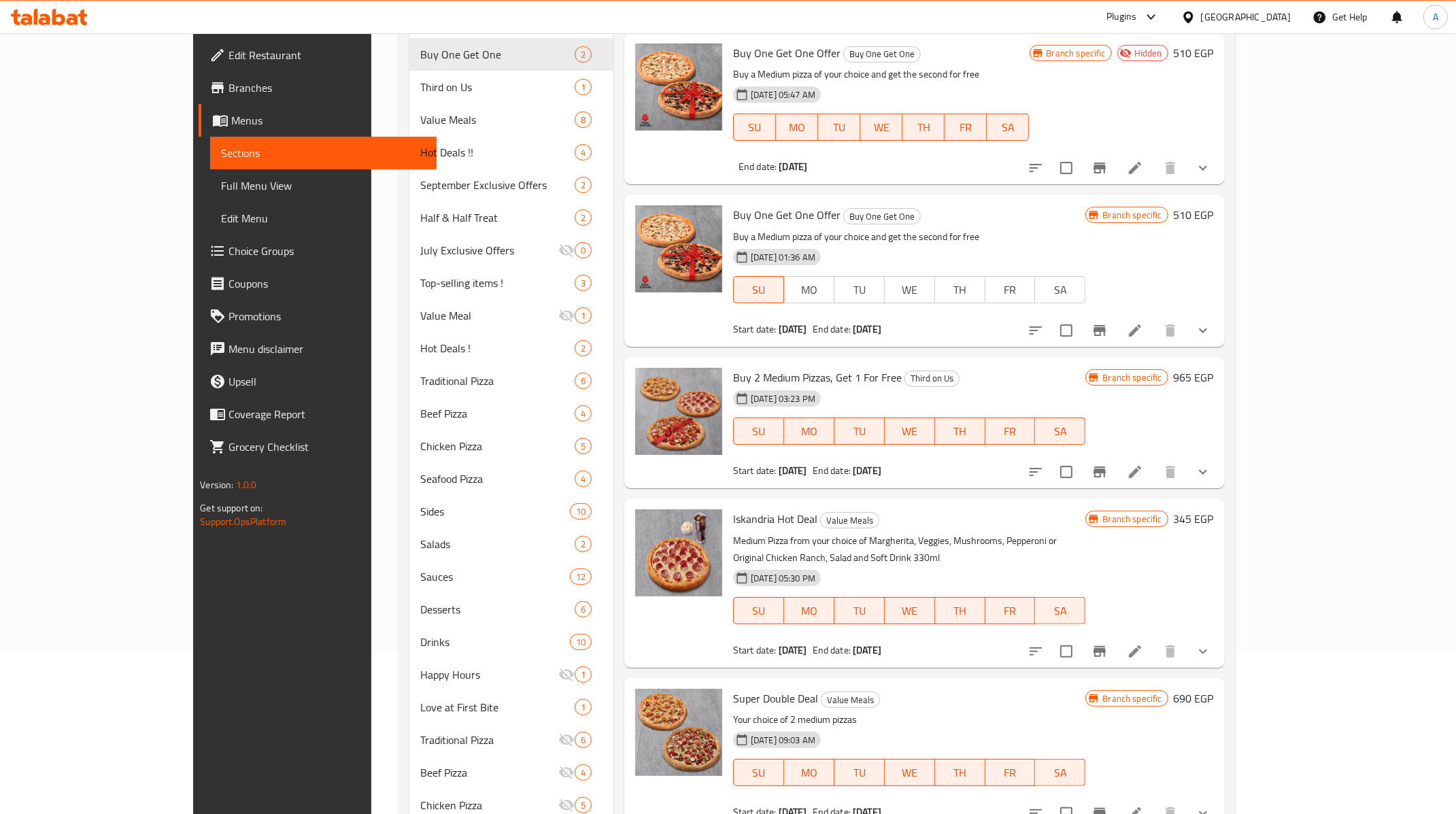  What do you see at coordinates (910, 611) in the screenshot?
I see `button: WE` at bounding box center [910, 611].